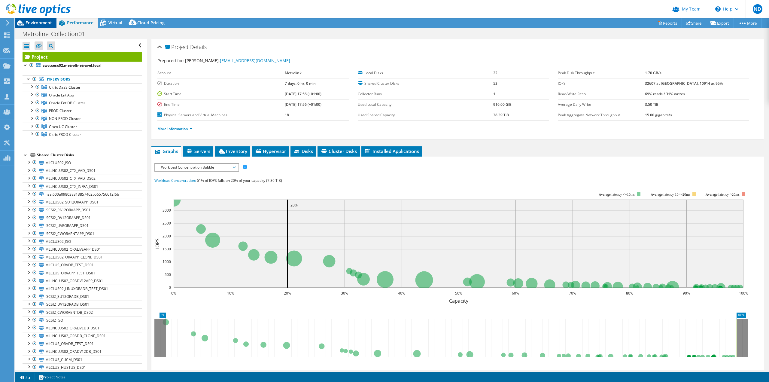 This screenshot has height=382, width=769. I want to click on b: cwctxesx02.metrolinetravel.local, so click(72, 65).